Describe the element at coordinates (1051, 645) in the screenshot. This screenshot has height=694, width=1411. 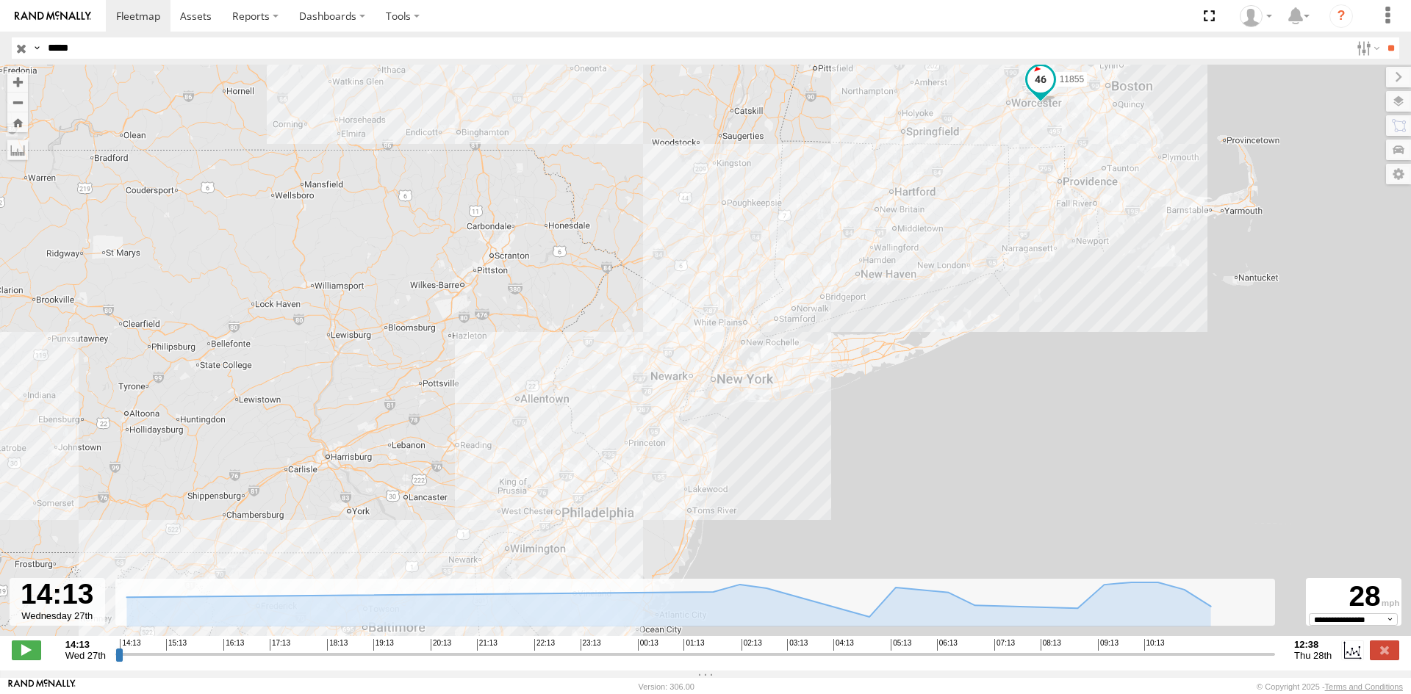
I see `span: 08:13` at that location.